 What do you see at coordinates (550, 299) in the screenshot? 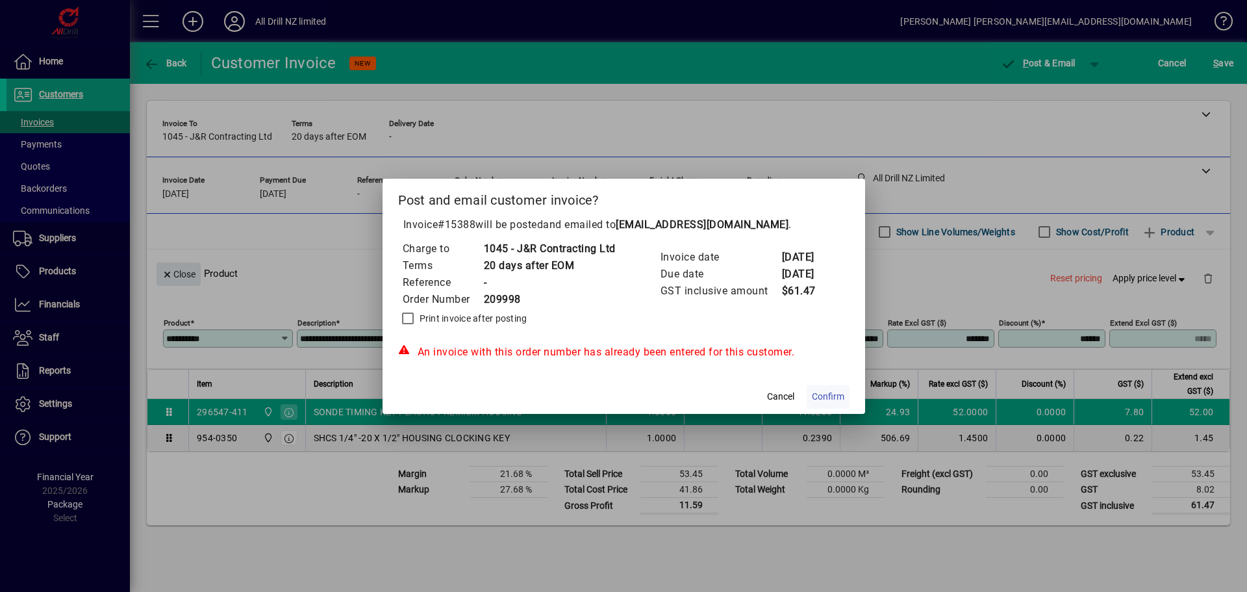
I see `td: 209998` at bounding box center [550, 299].